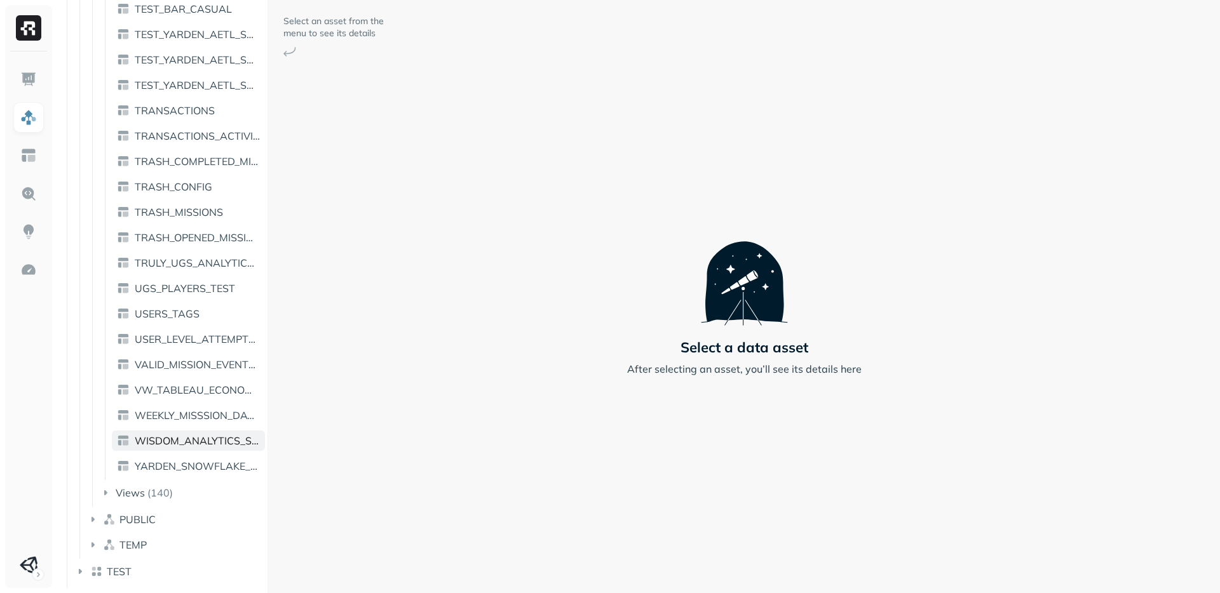 This screenshot has height=593, width=1220. Describe the element at coordinates (290, 51) in the screenshot. I see `img: Arrow` at that location.